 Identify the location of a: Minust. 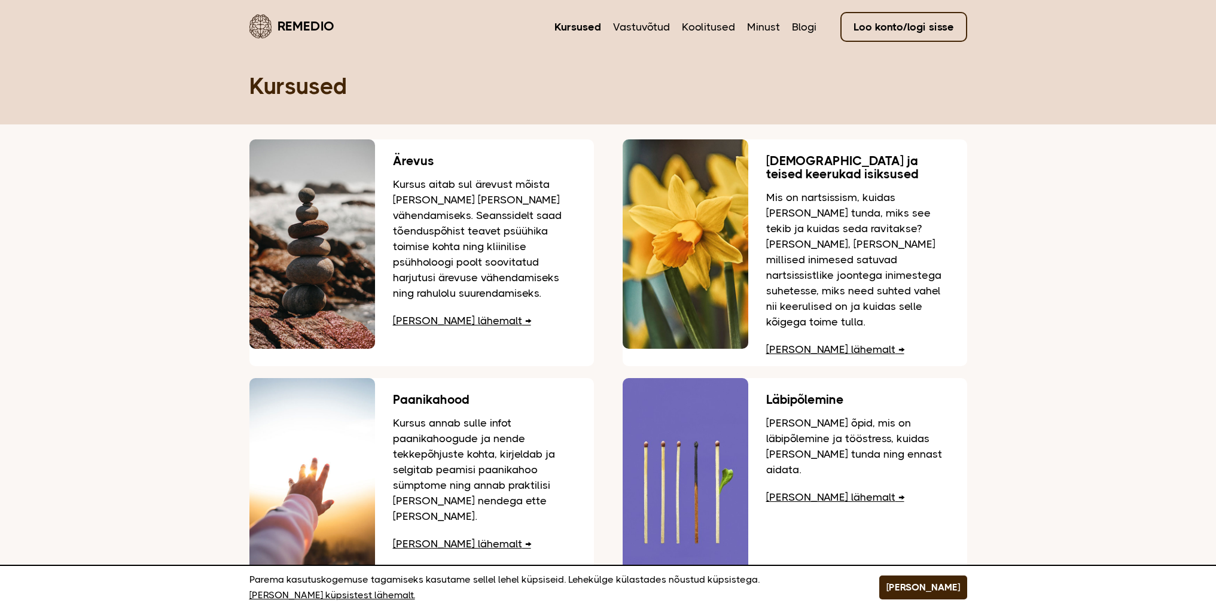
(763, 27).